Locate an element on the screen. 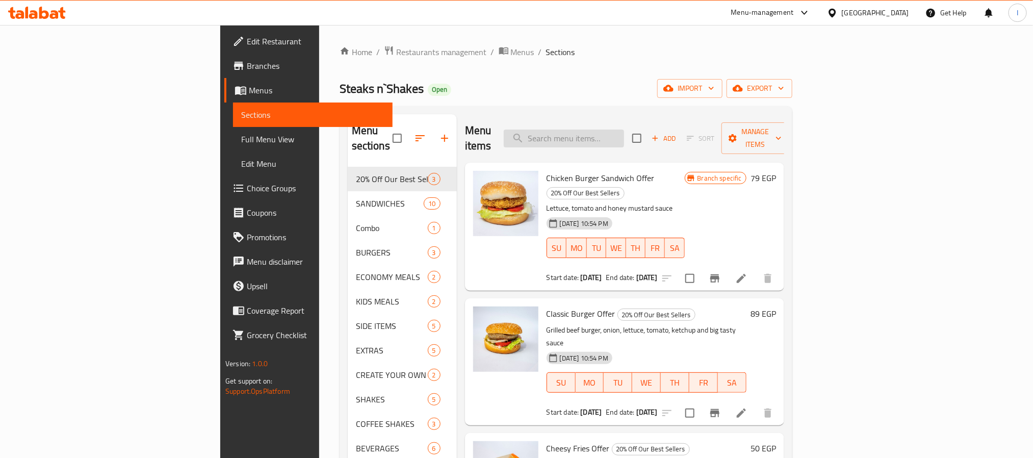  span: 3 is located at coordinates (434, 179).